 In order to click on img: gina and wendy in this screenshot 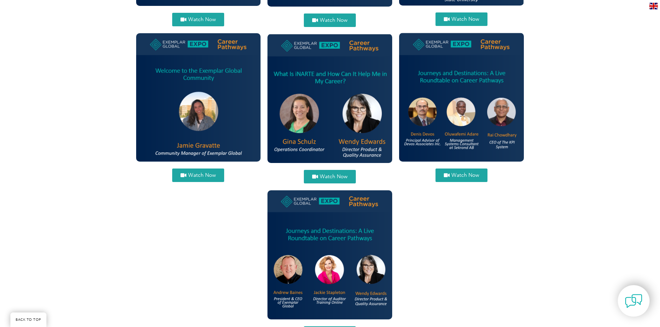, I will do `click(330, 99)`.